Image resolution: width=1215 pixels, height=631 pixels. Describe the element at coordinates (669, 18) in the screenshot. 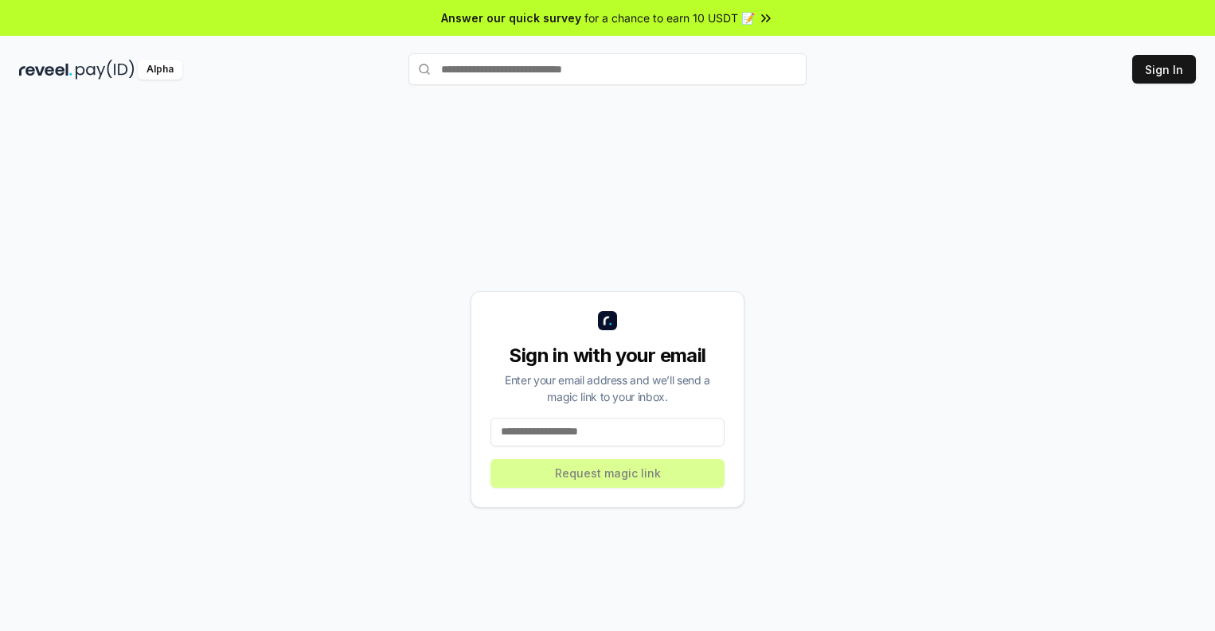

I see `span: for a chance to earn 10 USDT 📝` at that location.